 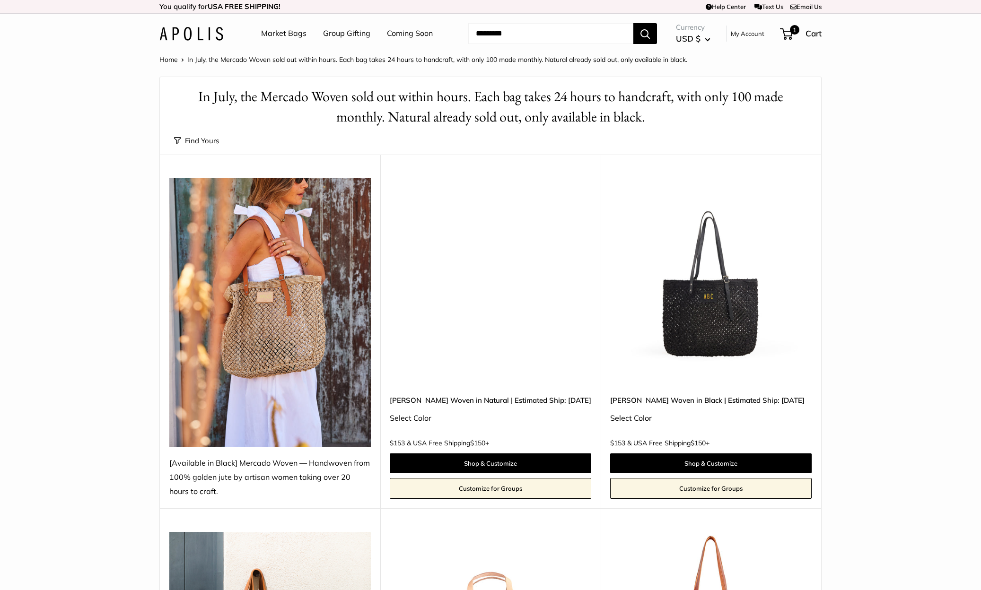 I want to click on span: In July, the Mercado Woven sold out within hours. Each bag takes 24 hours to handcraft, with only..., so click(x=437, y=60).